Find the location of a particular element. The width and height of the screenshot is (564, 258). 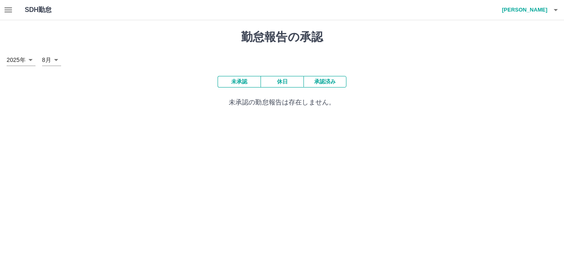

button: 承認済み is located at coordinates (325, 82).